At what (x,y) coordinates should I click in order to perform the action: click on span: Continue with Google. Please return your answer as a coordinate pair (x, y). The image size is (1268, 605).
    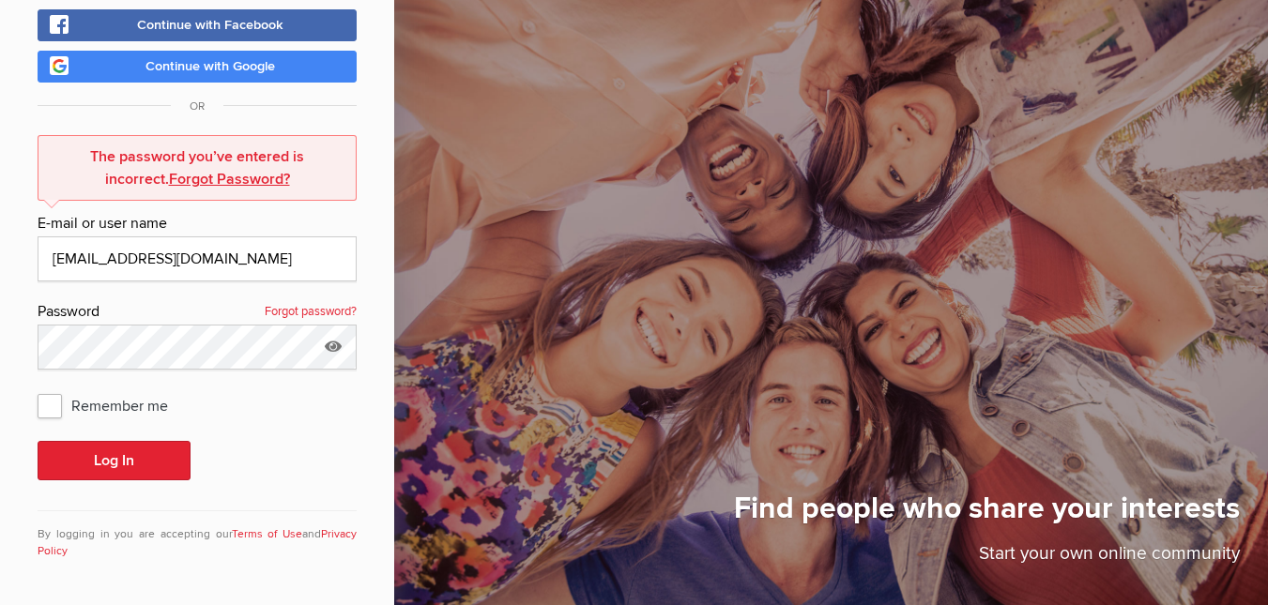
    Looking at the image, I should click on (210, 66).